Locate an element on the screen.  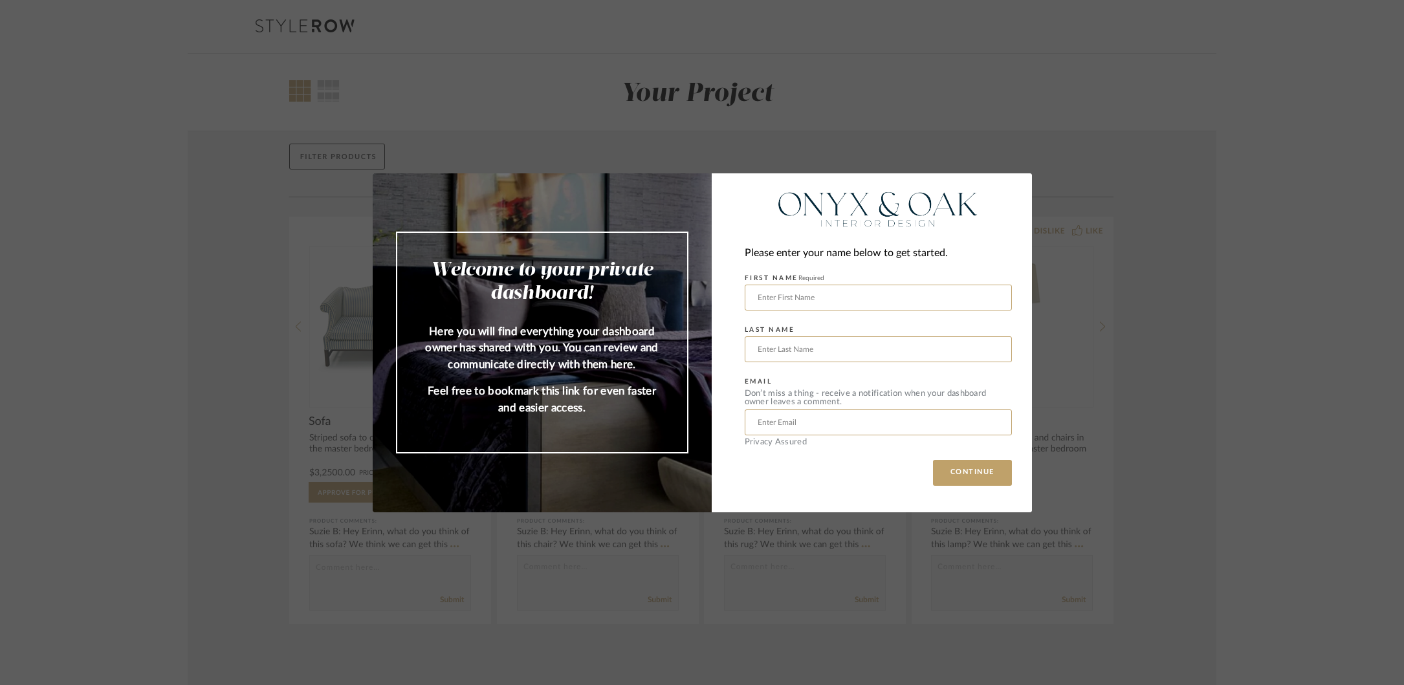
div: Please enter your name below to get started. is located at coordinates (878, 253).